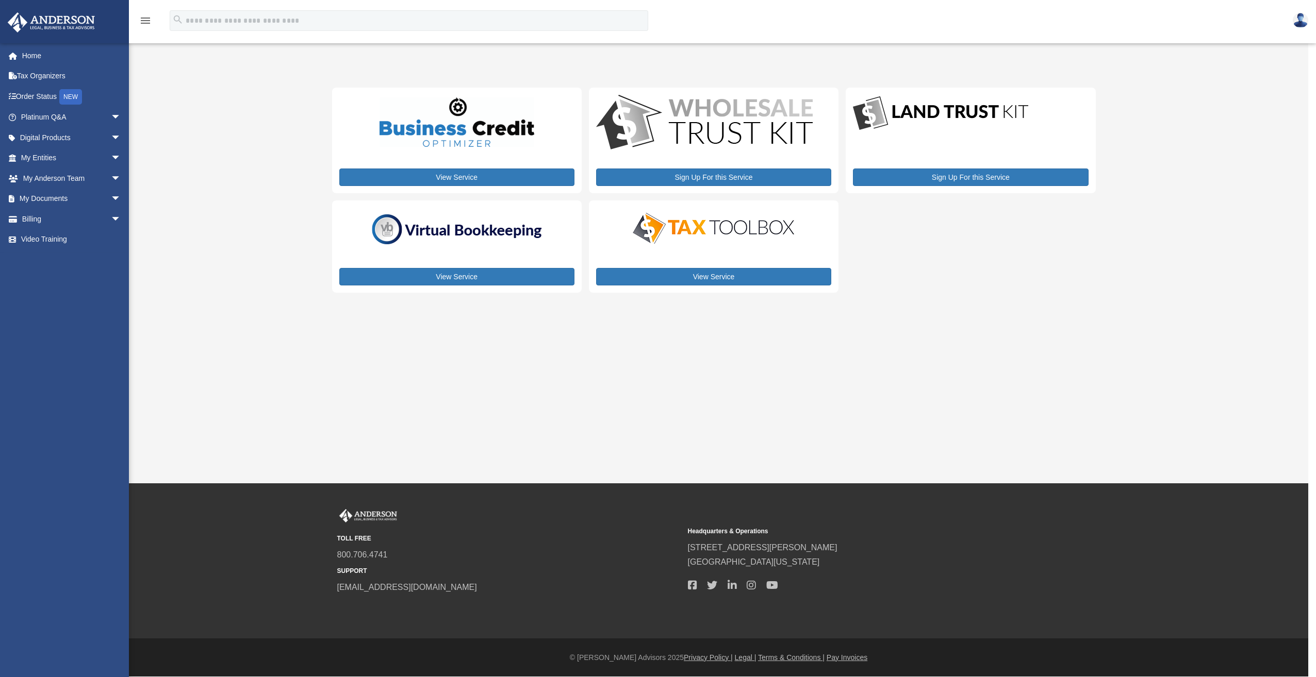 Image resolution: width=1316 pixels, height=677 pixels. I want to click on a: My Documentsarrow_drop_down, so click(72, 199).